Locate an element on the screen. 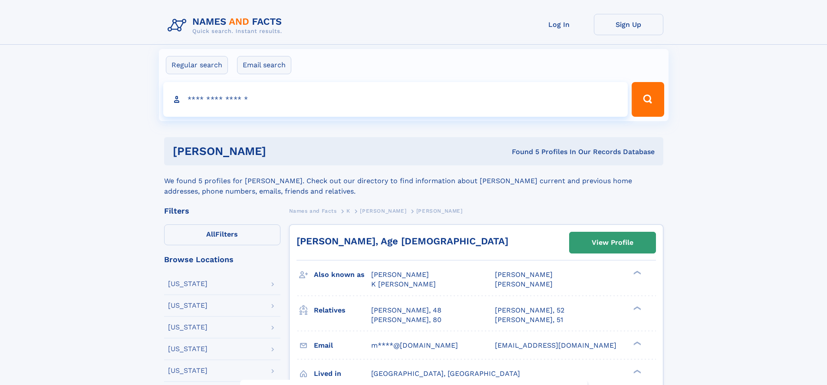 Image resolution: width=827 pixels, height=385 pixels. h3: Lived in is located at coordinates (343, 374).